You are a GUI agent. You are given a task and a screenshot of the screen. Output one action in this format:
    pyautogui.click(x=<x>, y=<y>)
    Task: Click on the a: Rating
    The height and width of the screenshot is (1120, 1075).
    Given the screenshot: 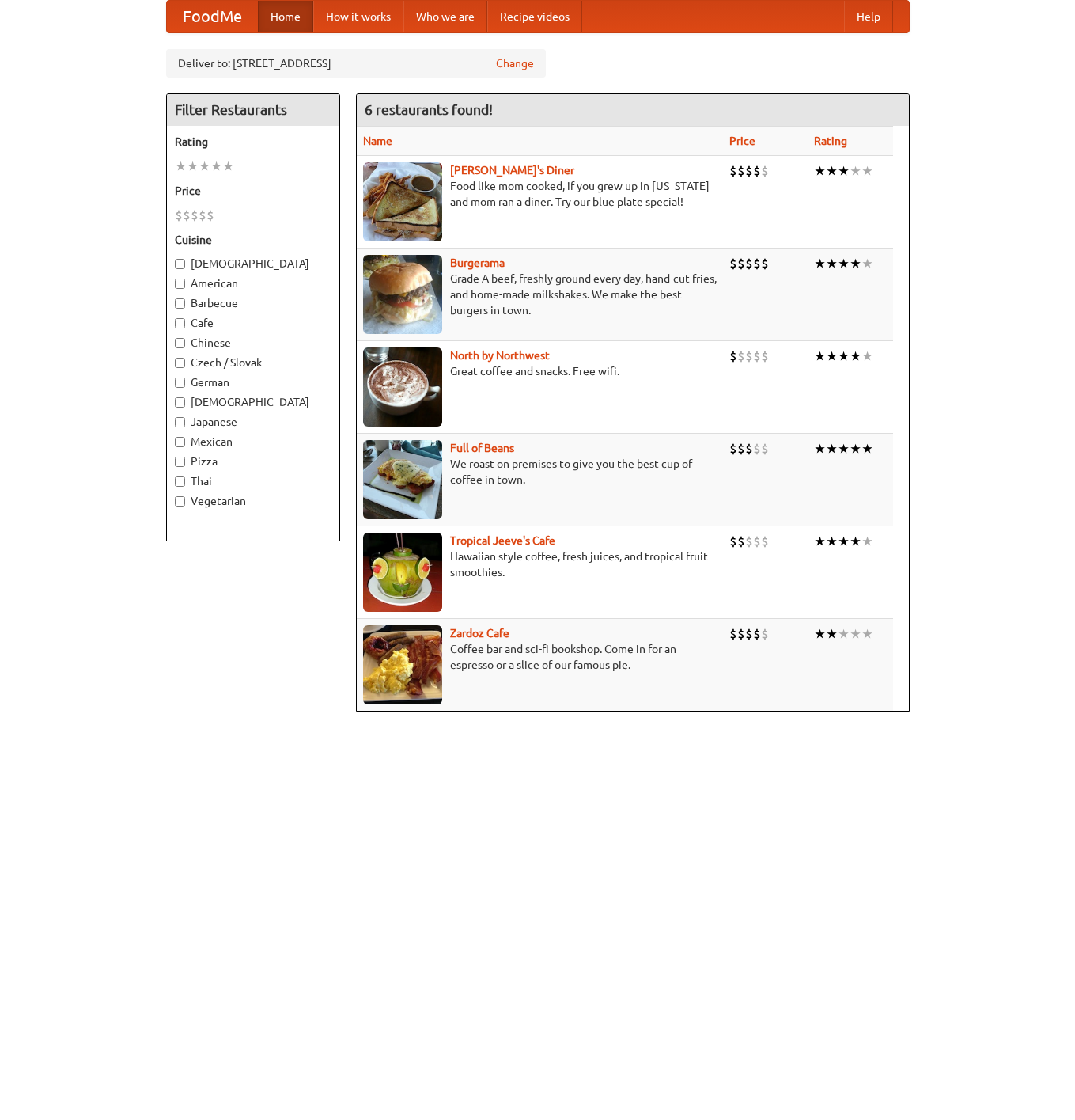 What is the action you would take?
    pyautogui.click(x=830, y=141)
    